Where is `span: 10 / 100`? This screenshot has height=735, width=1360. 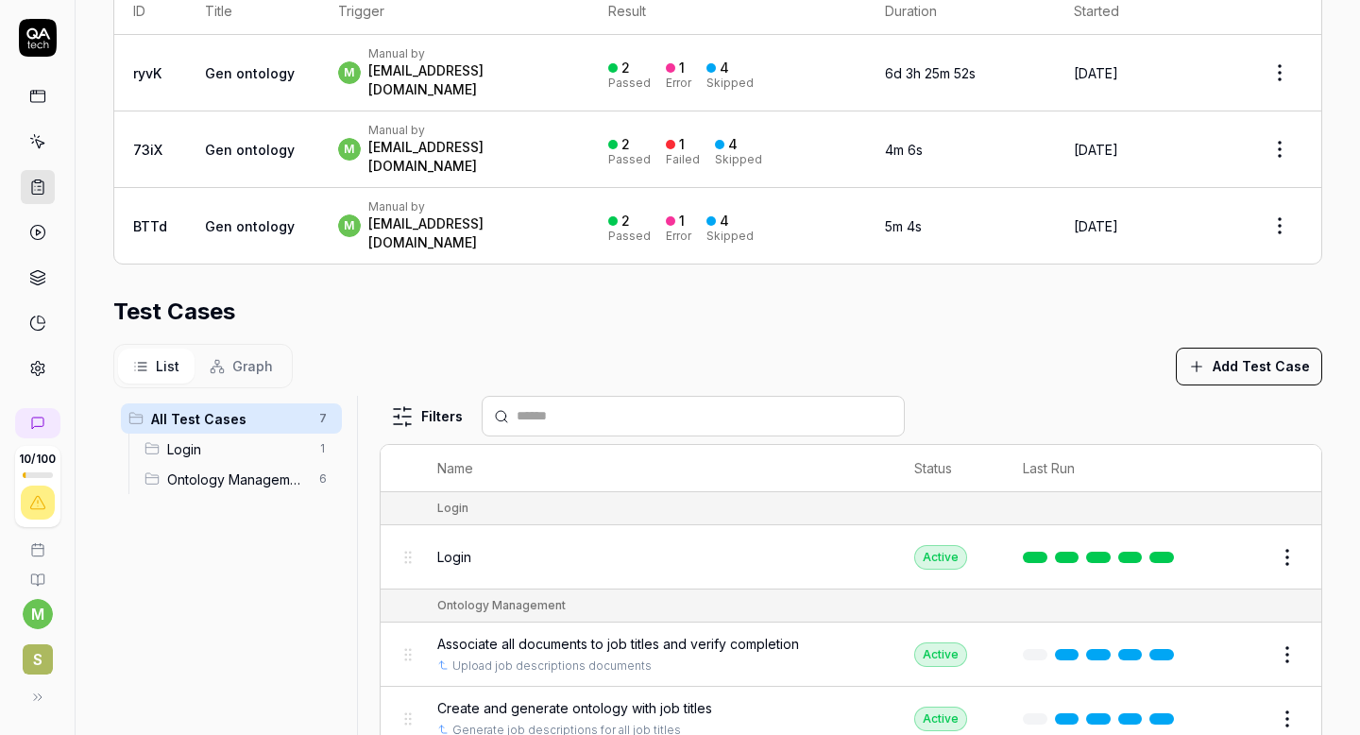
span: 10 / 100 is located at coordinates (37, 459).